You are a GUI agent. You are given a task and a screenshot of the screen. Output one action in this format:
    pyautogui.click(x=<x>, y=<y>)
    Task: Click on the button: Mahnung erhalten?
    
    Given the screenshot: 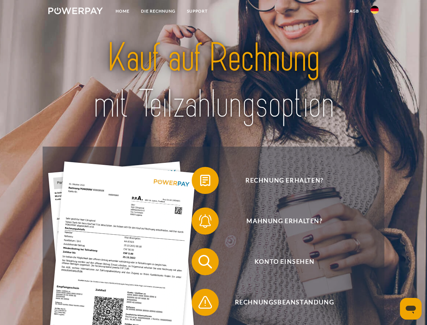 What is the action you would take?
    pyautogui.click(x=280, y=221)
    